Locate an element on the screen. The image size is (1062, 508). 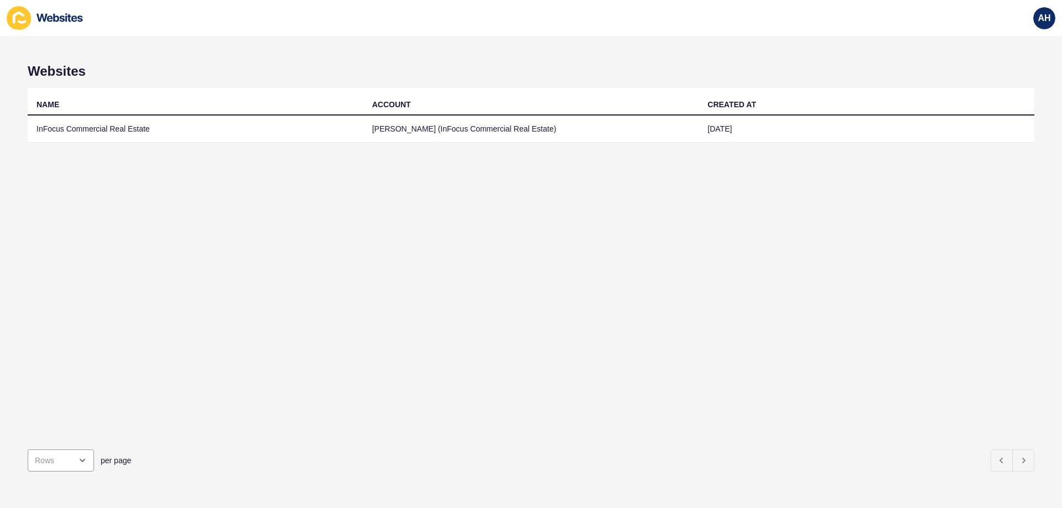
div: ACCOUNT is located at coordinates (392, 105).